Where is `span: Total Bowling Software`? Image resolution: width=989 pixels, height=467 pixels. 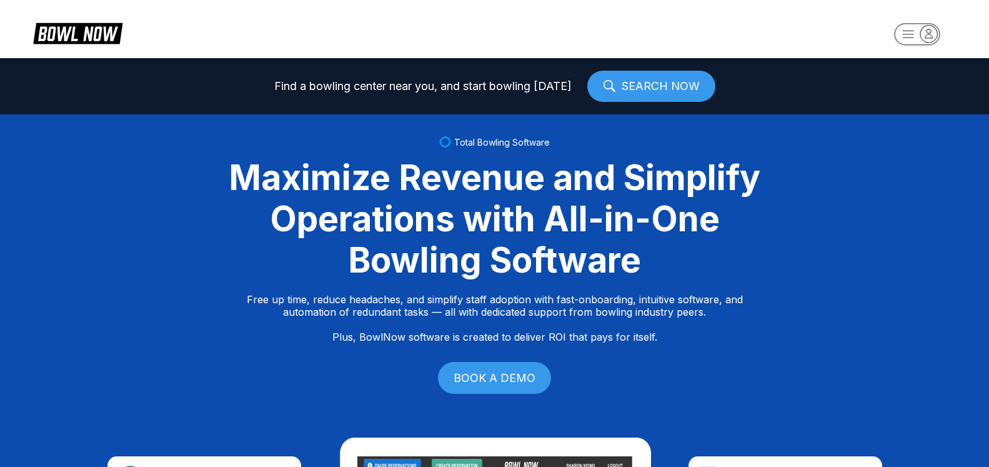 span: Total Bowling Software is located at coordinates (502, 142).